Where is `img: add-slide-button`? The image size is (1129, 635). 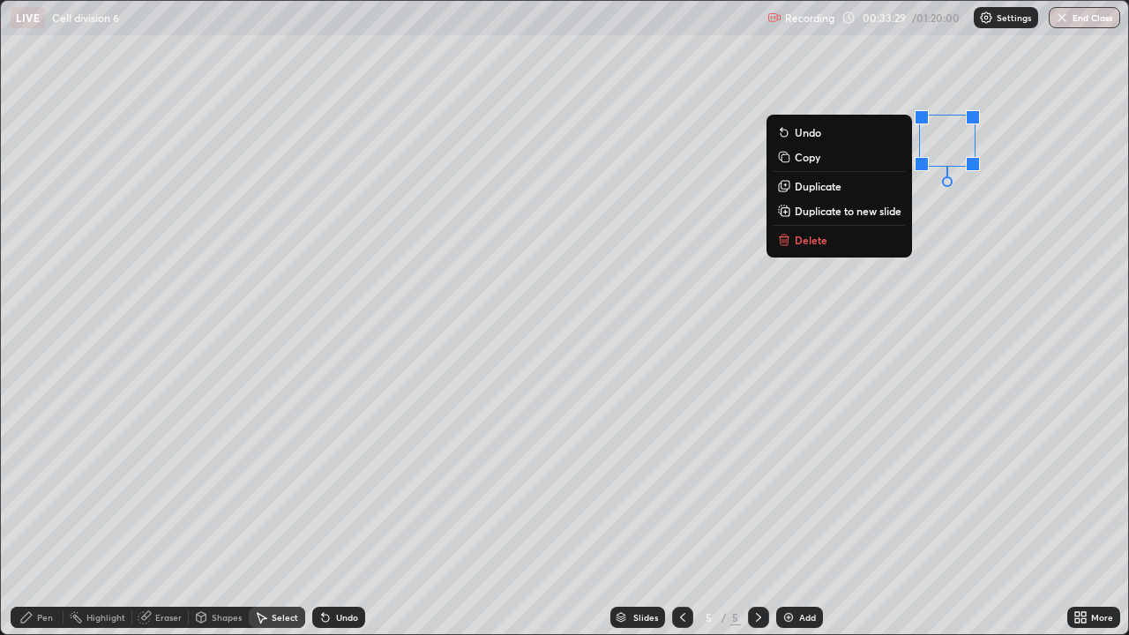
img: add-slide-button is located at coordinates (789, 618).